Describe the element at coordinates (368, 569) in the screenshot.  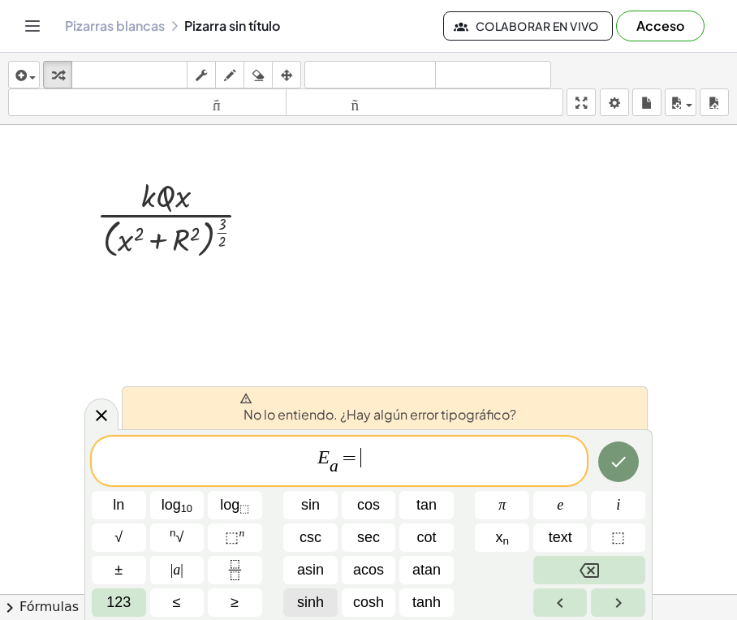
I see `span: acos` at that location.